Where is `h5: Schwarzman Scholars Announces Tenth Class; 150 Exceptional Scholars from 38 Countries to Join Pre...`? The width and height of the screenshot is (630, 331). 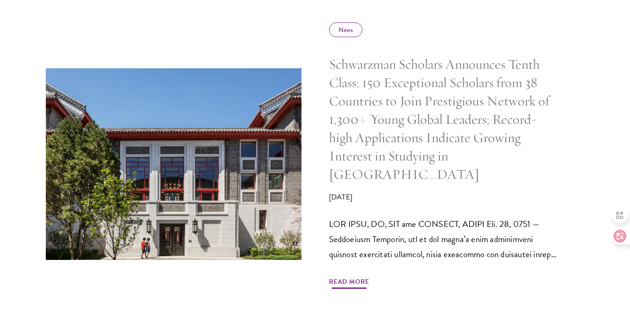
h5: Schwarzman Scholars Announces Tenth Class; 150 Exceptional Scholars from 38 Countries to Join Pre... is located at coordinates (443, 119).